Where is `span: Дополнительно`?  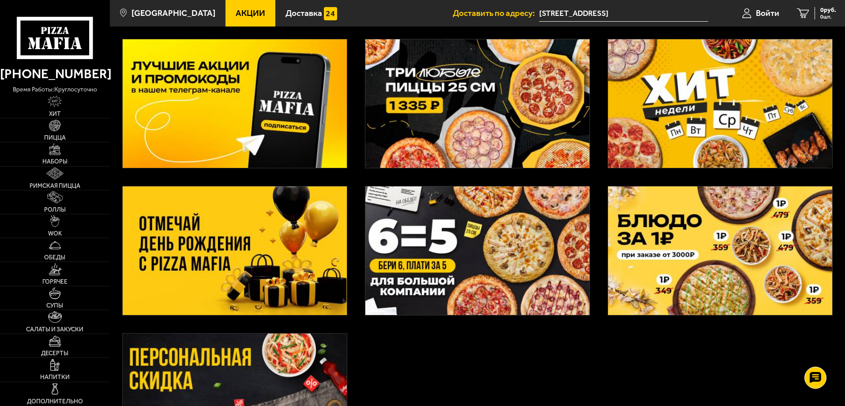
span: Дополнительно is located at coordinates (55, 401).